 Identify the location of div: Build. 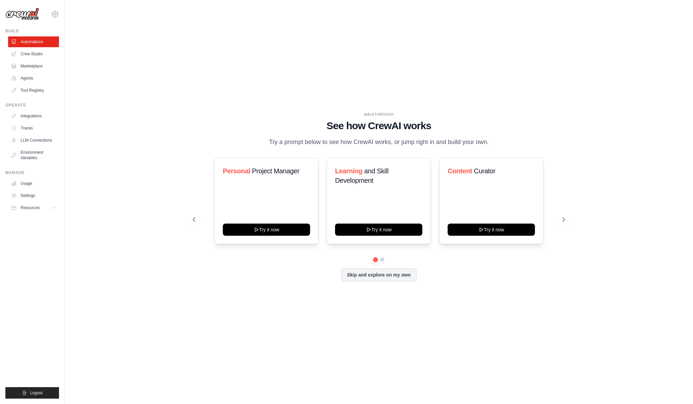
(32, 31).